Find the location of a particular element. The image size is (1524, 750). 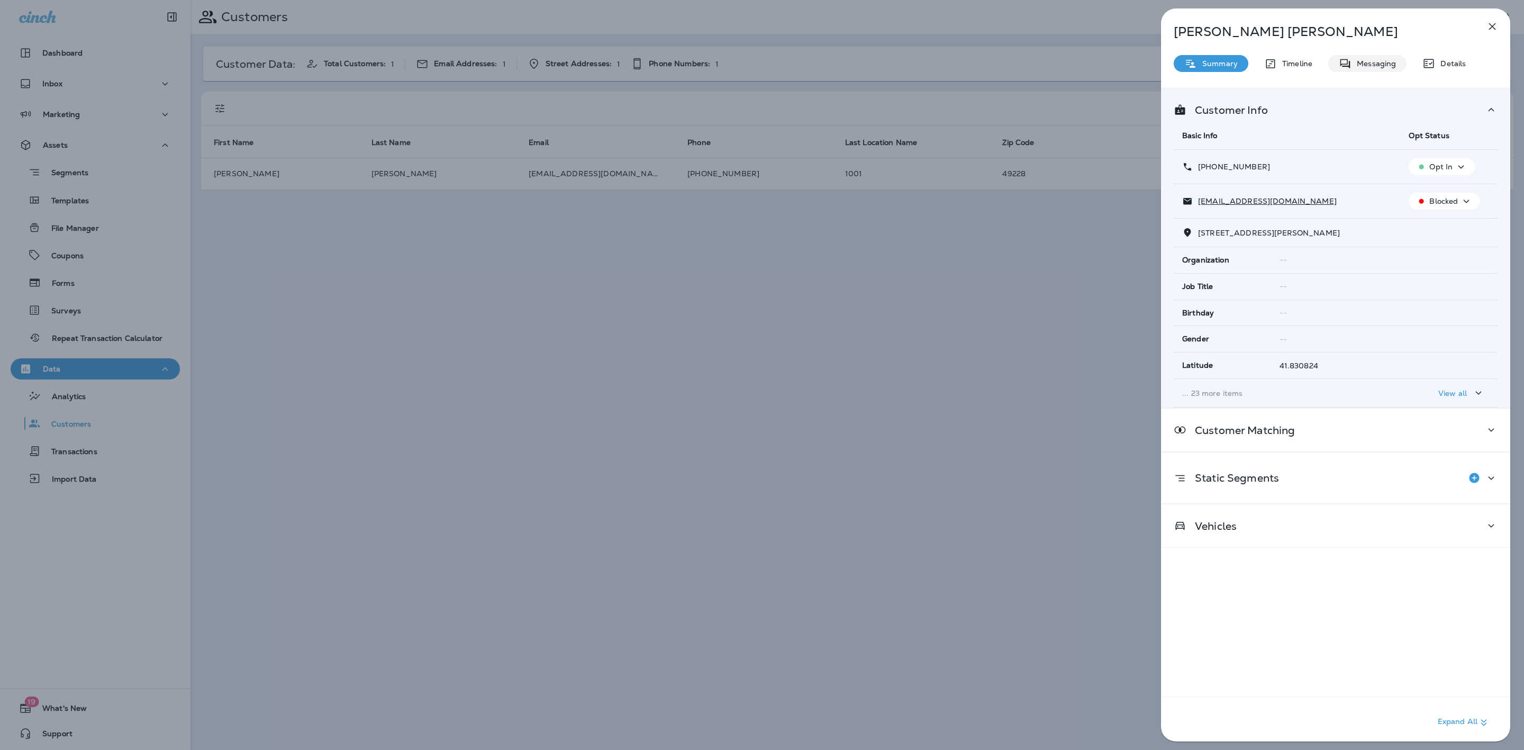

button: Opt In is located at coordinates (1442, 167).